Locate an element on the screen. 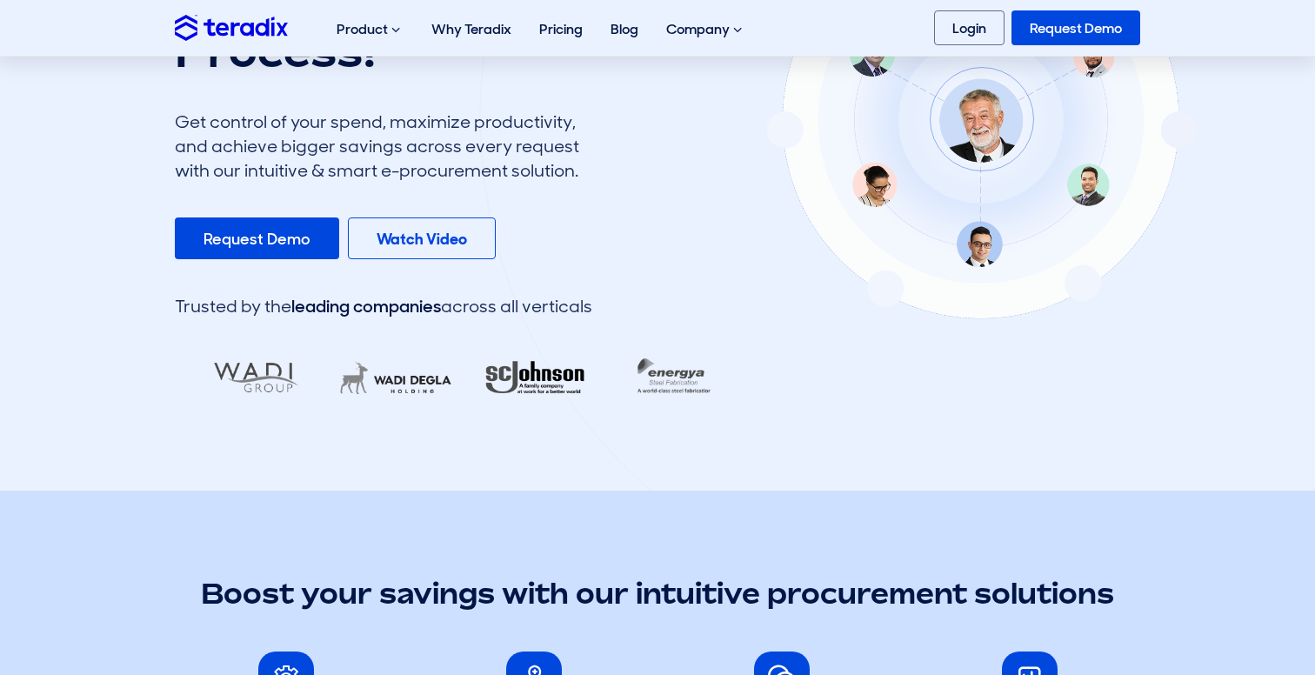  a: Watch Video is located at coordinates (422, 238).